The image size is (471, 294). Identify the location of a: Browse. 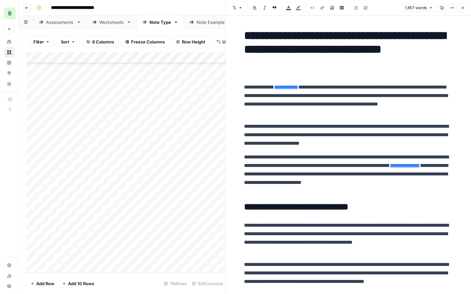
(9, 52).